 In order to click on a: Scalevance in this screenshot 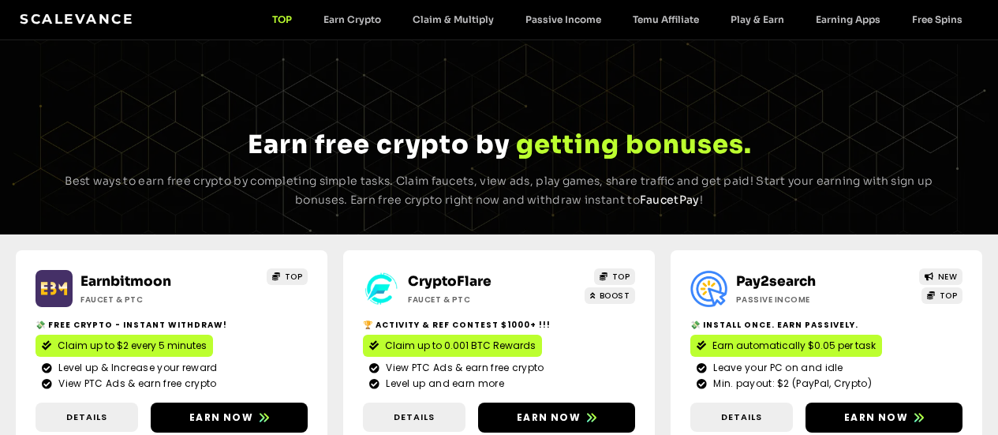, I will do `click(77, 19)`.